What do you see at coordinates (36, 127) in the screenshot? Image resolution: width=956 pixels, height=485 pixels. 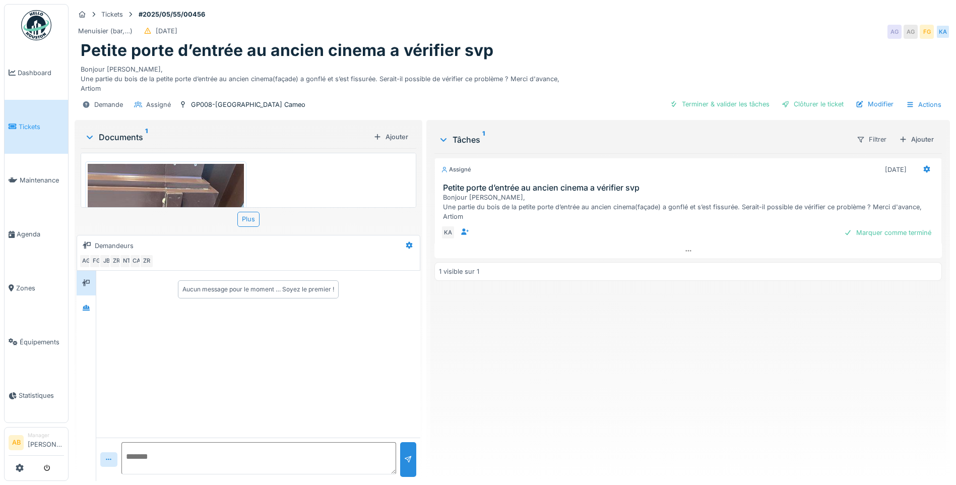 I see `a: Tickets` at bounding box center [36, 127].